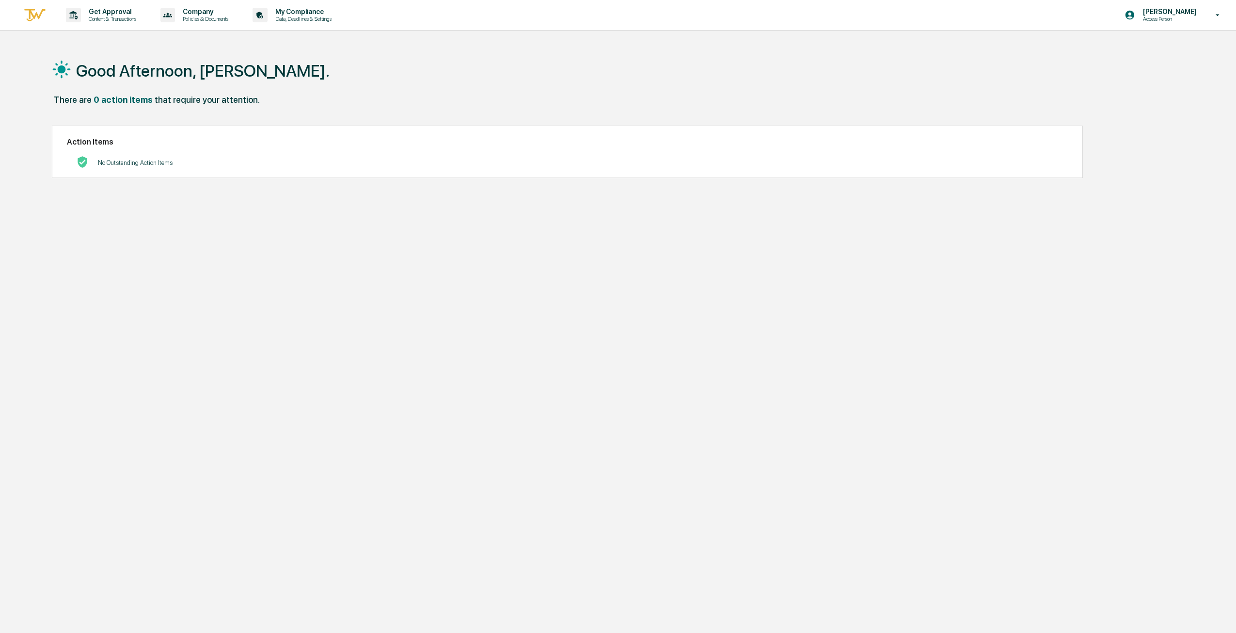 Image resolution: width=1236 pixels, height=633 pixels. I want to click on p: No Outstanding Action Items, so click(135, 162).